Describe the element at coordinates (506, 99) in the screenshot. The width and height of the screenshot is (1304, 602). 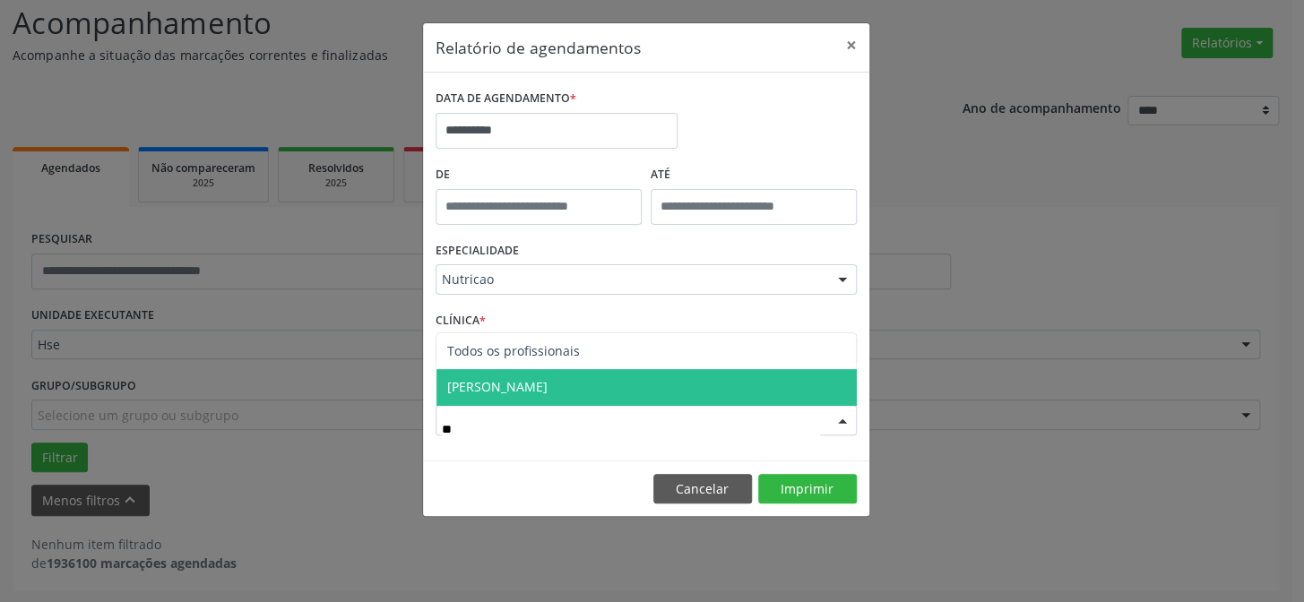
I see `label: DATA DE AGENDAMENTO` at that location.